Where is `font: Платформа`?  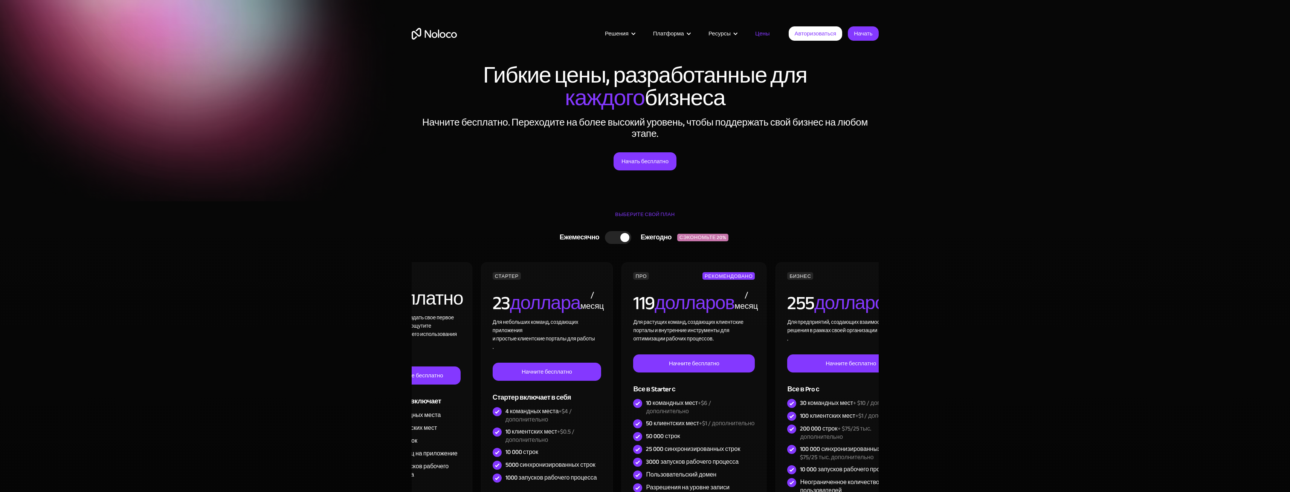 font: Платформа is located at coordinates (669, 34).